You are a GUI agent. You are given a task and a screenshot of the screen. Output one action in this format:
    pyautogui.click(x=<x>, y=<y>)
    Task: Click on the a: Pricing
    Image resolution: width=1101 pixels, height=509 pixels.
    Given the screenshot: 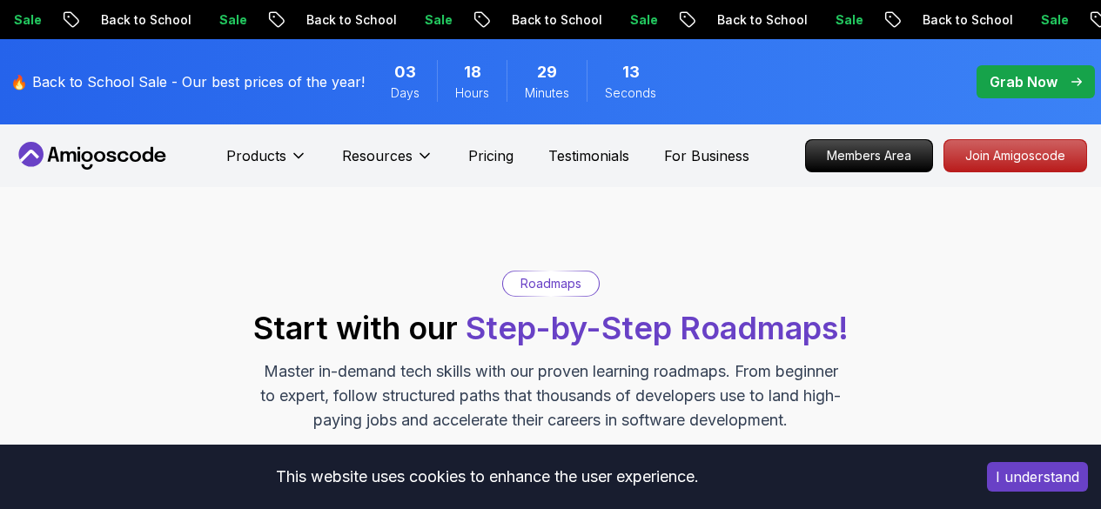 What is the action you would take?
    pyautogui.click(x=491, y=156)
    